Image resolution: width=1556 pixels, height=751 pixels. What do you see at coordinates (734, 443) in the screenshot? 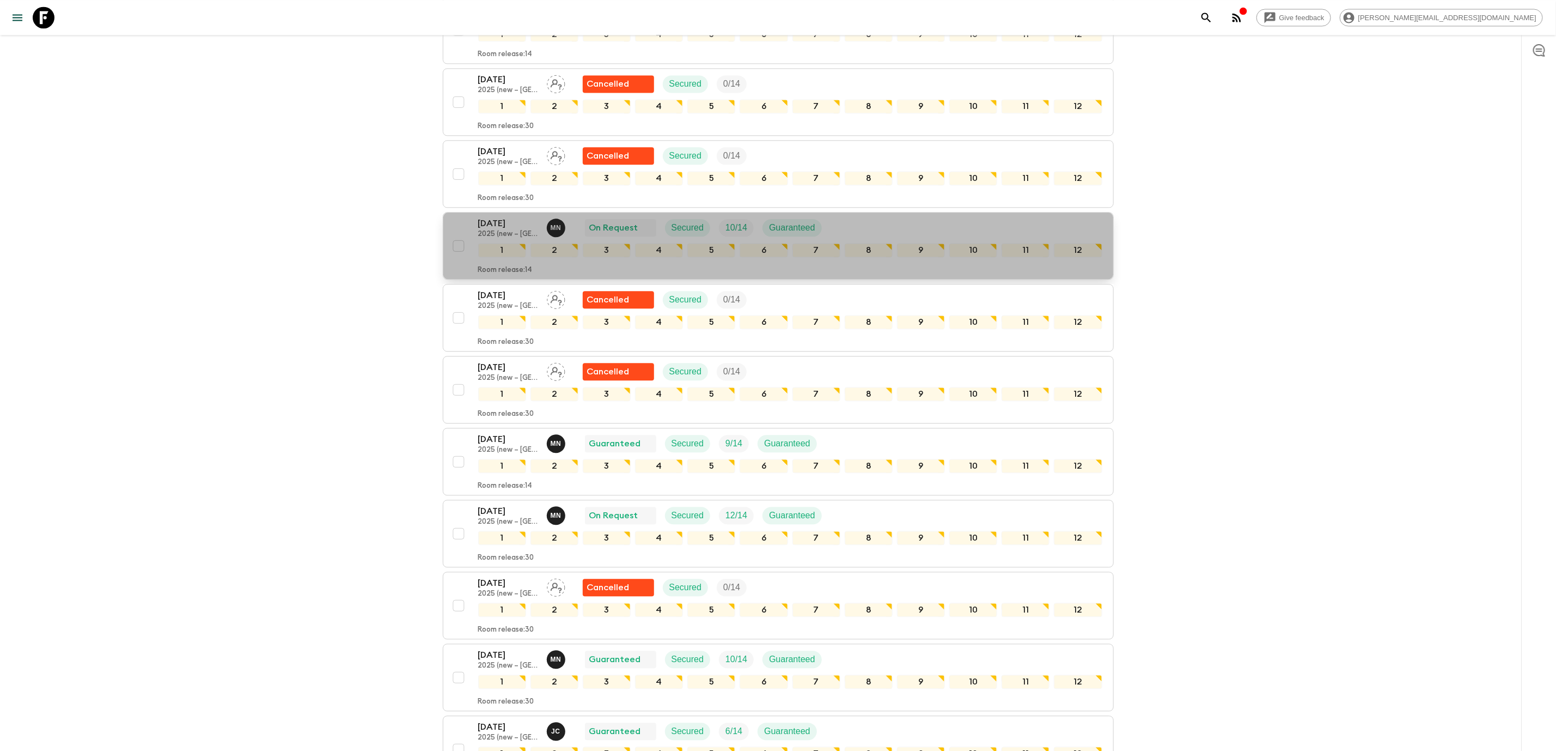
I see `p: 9 / 14` at bounding box center [734, 443].